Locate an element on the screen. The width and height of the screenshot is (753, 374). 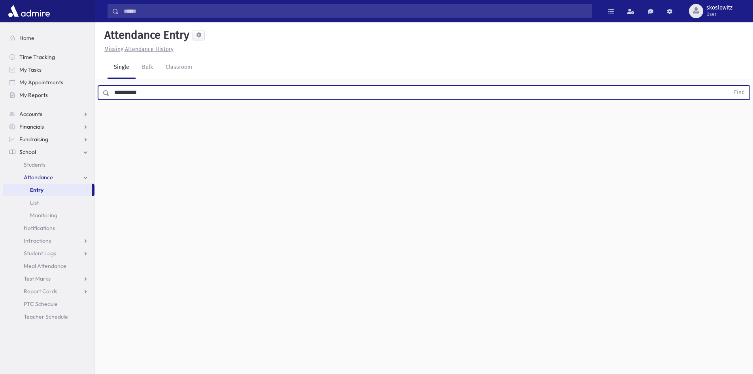
span: Infractions is located at coordinates (37, 240).